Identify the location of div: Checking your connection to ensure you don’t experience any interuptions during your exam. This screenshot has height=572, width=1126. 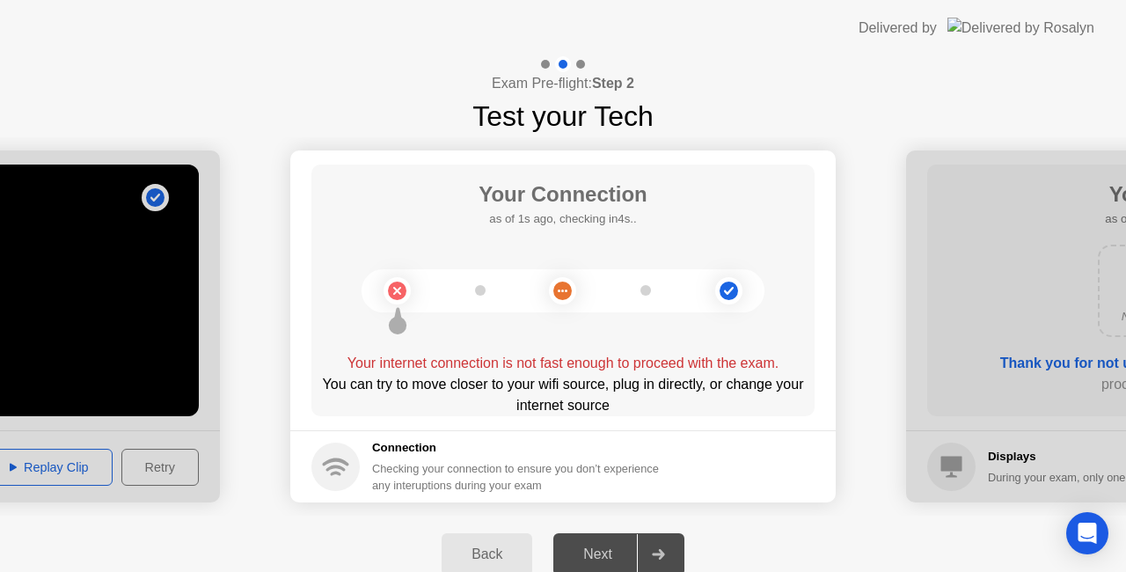
(521, 477).